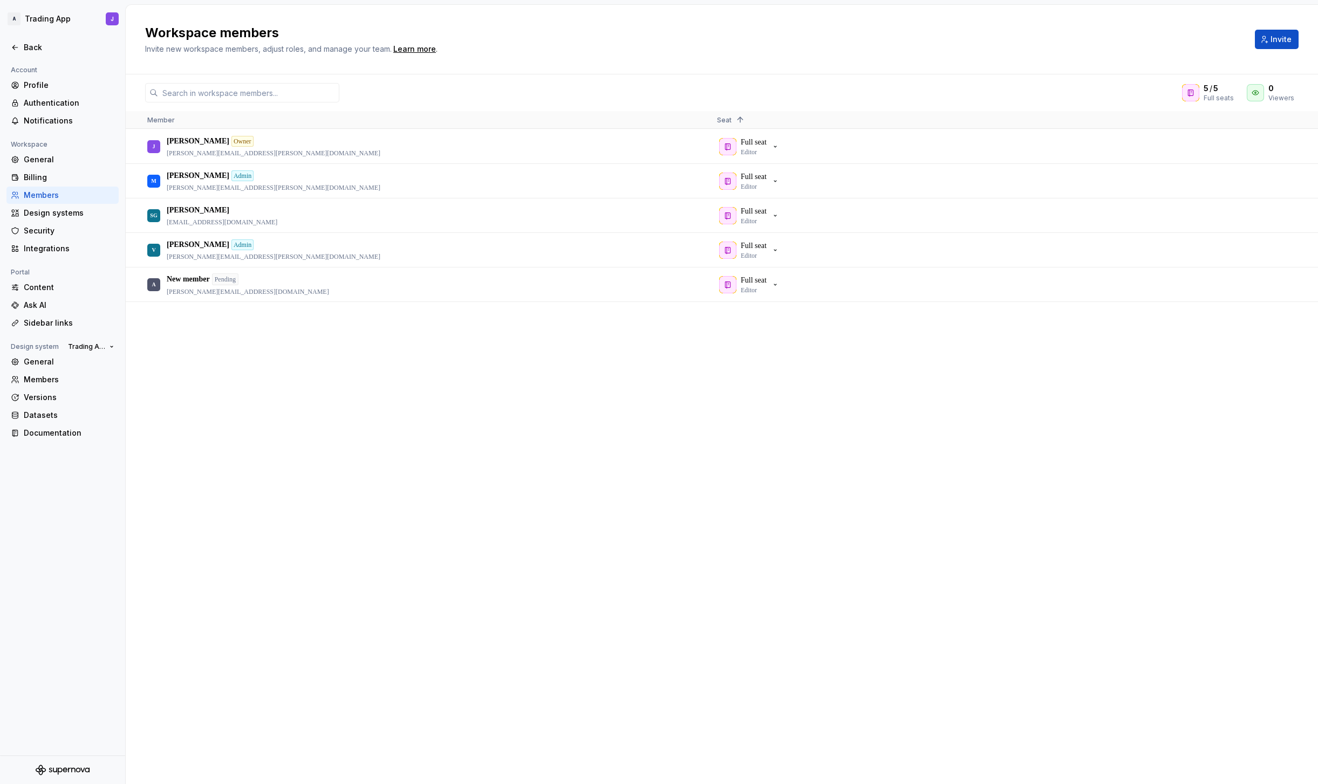  Describe the element at coordinates (86, 347) in the screenshot. I see `span: Trading App` at that location.